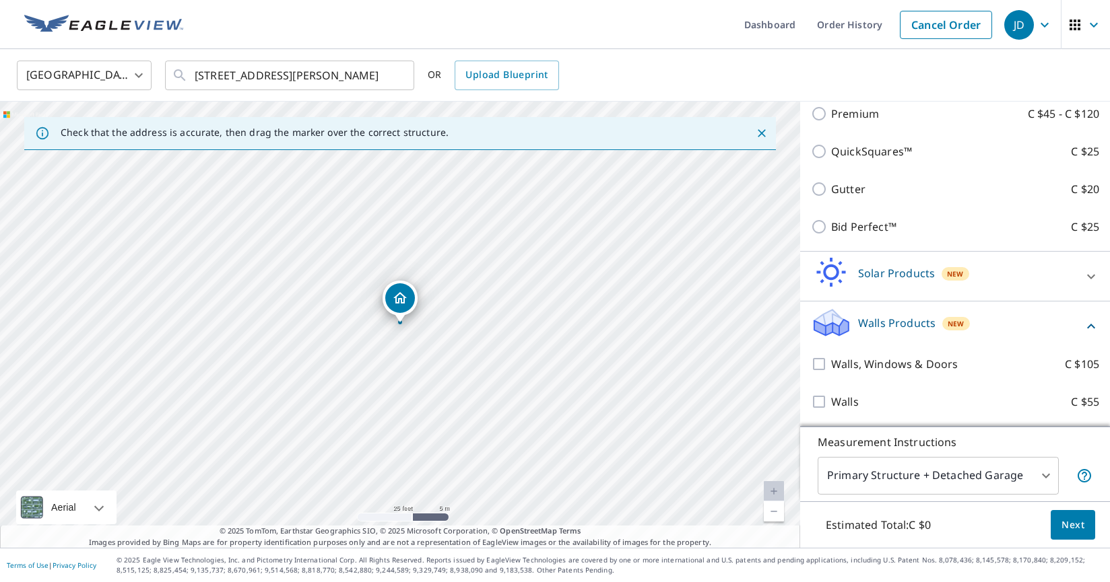  Describe the element at coordinates (1063, 114) in the screenshot. I see `p: C $45 - C $120` at that location.